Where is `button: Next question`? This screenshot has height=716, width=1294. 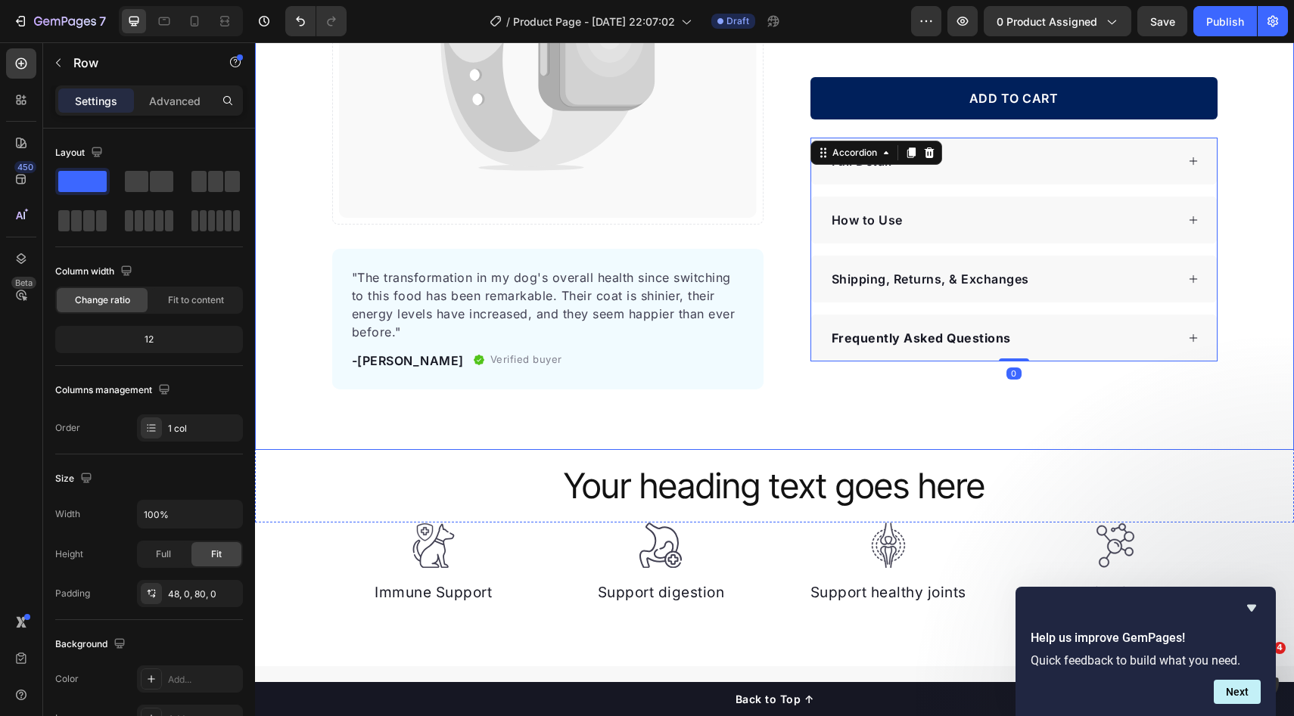 button: Next question is located at coordinates (1237, 692).